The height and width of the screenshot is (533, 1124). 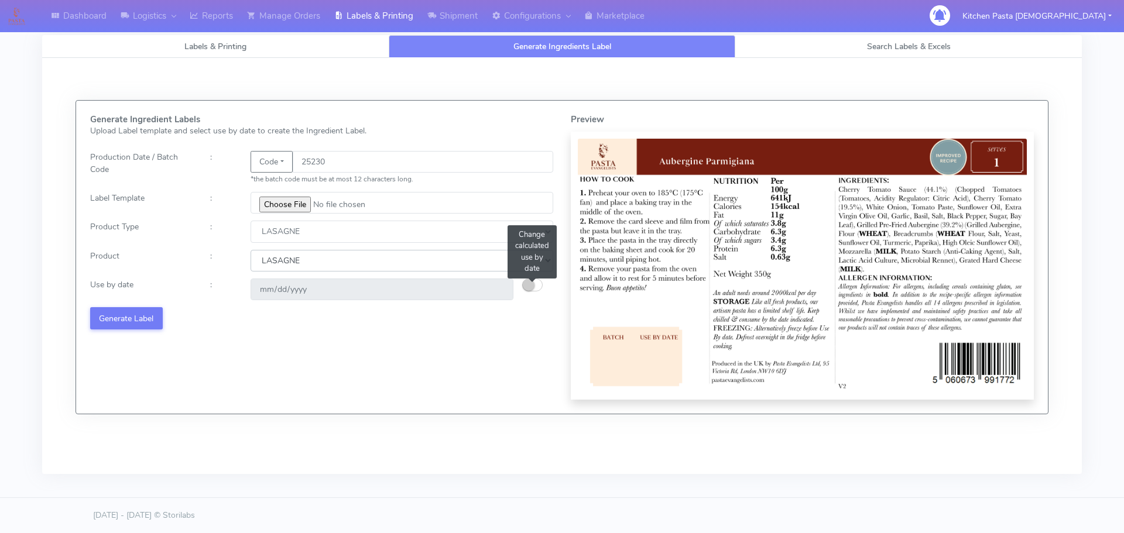 I want to click on div: Use by date, so click(x=141, y=289).